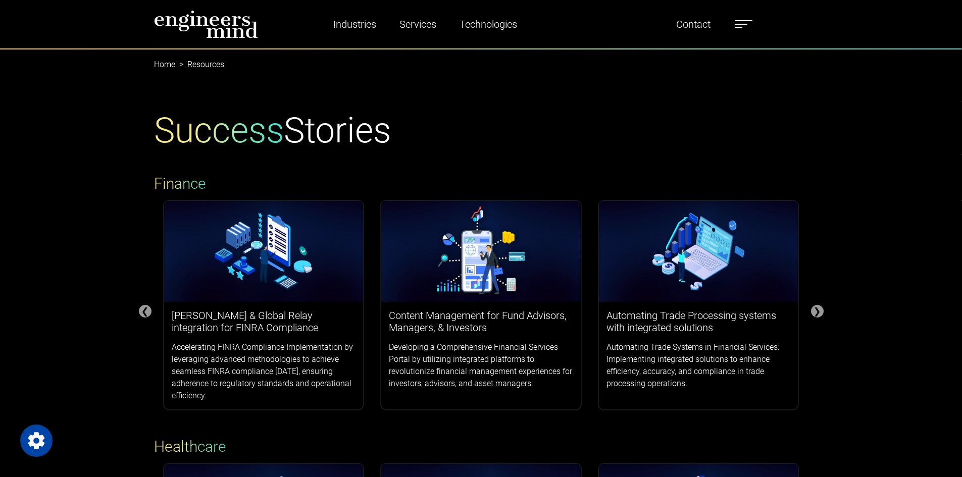  I want to click on h3: Automating Trade Processing systems with integrated solutions, so click(698, 322).